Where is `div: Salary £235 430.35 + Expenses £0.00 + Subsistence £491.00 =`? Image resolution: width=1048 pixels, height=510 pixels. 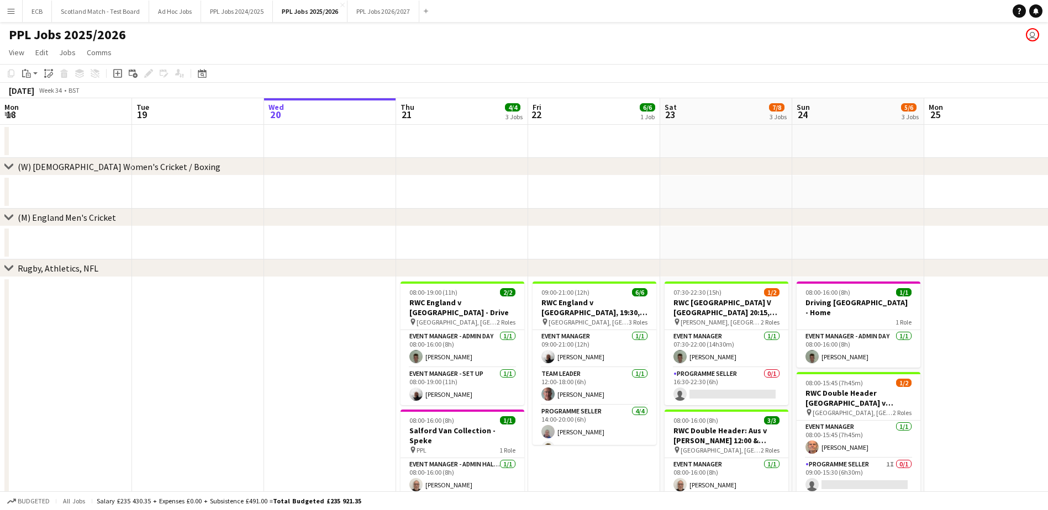 div: Salary £235 430.35 + Expenses £0.00 + Subsistence £491.00 = is located at coordinates (229, 501).